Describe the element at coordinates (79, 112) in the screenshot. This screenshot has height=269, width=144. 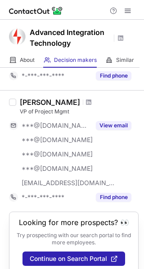
I see `div: VP of Project Mgmt` at that location.